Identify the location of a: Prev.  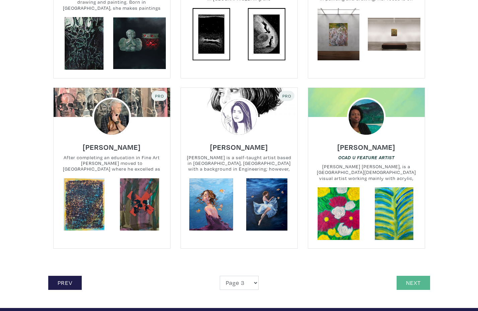
(65, 283).